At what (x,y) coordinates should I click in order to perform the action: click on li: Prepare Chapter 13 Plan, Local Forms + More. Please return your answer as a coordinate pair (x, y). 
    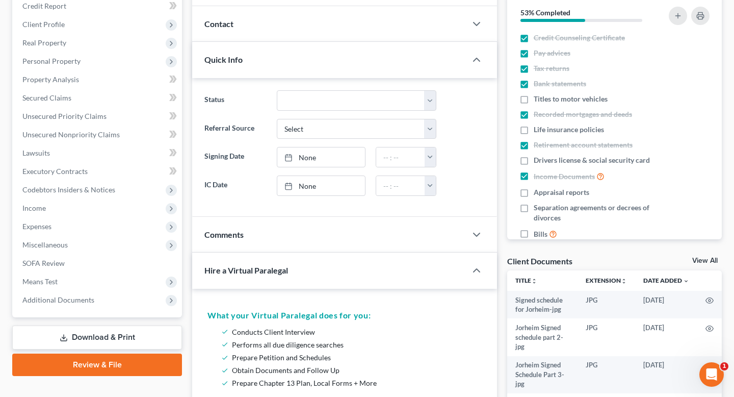
    Looking at the image, I should click on (355, 382).